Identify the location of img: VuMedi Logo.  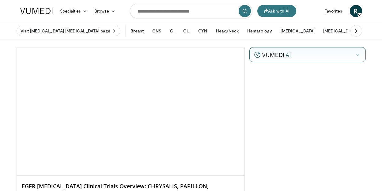
(36, 11).